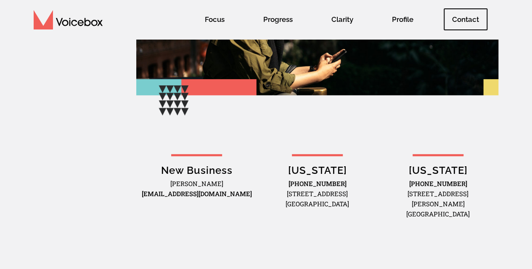 The width and height of the screenshot is (532, 269). Describe the element at coordinates (402, 19) in the screenshot. I see `span: Profile` at that location.